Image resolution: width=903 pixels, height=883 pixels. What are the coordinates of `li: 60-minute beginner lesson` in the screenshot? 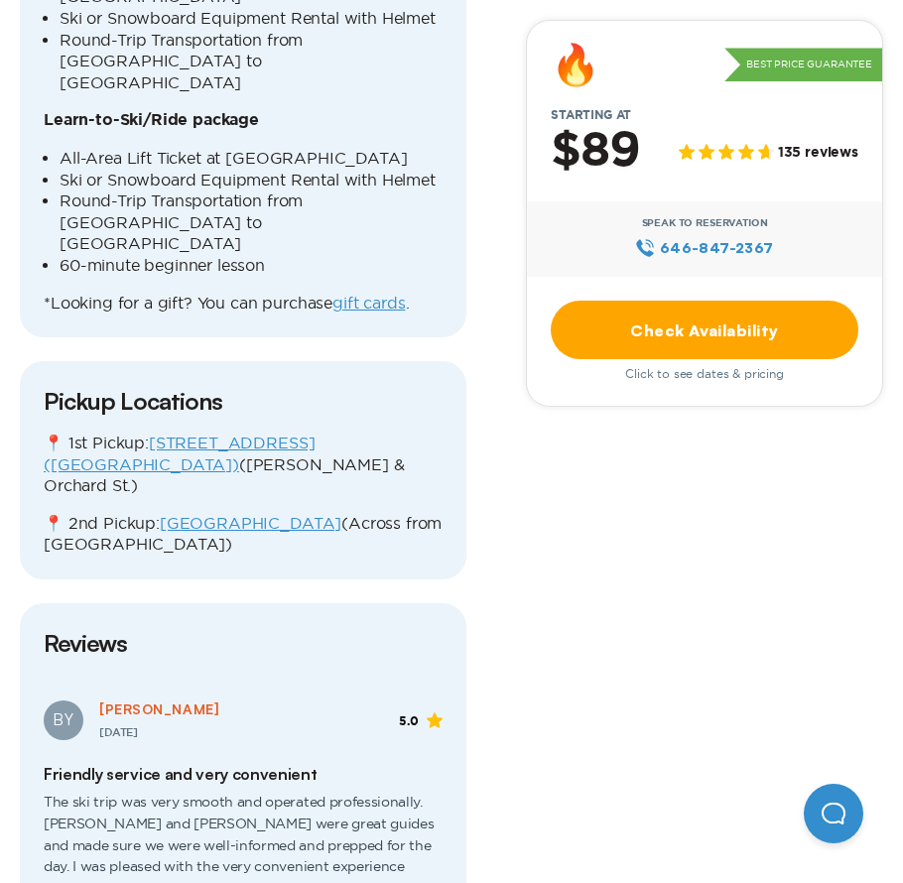 It's located at (251, 266).